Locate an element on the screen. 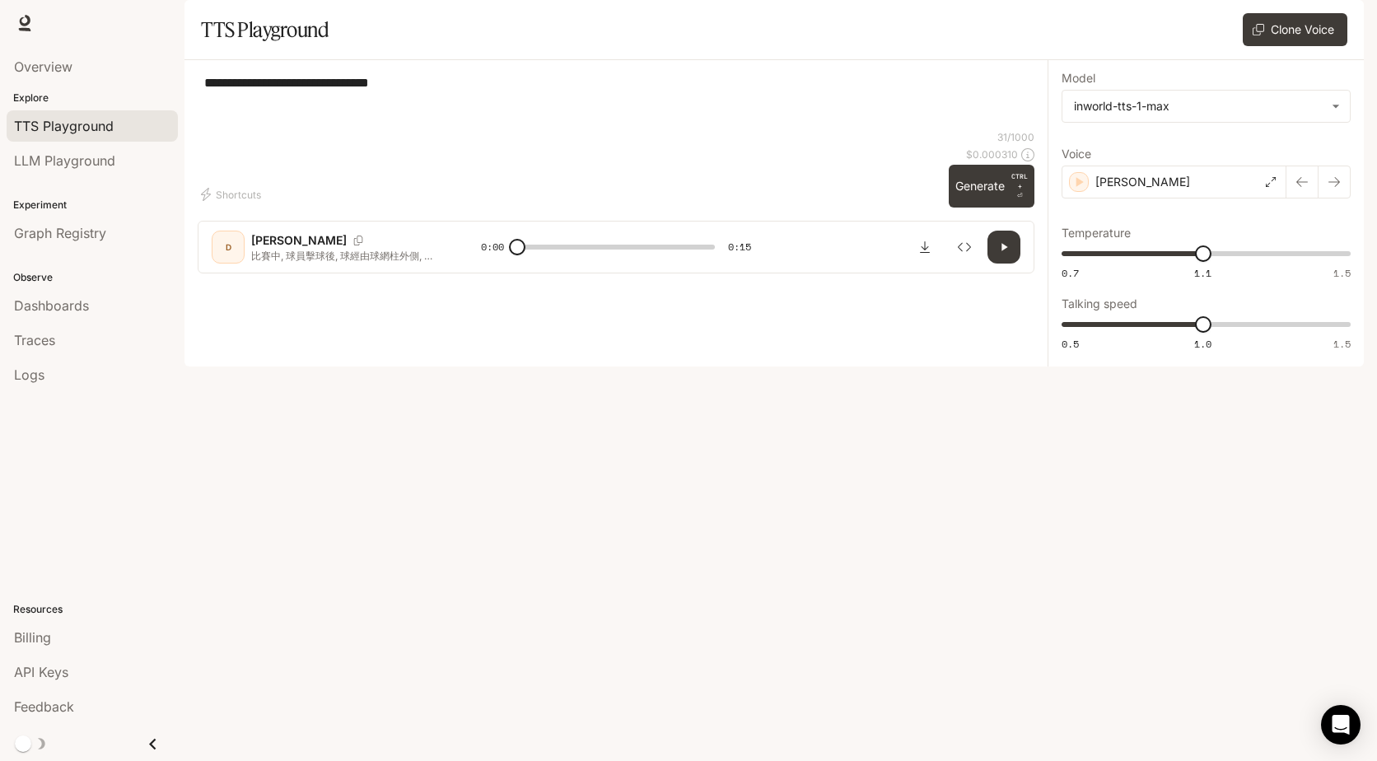 Image resolution: width=1377 pixels, height=761 pixels. span: 0:15 is located at coordinates (740, 247).